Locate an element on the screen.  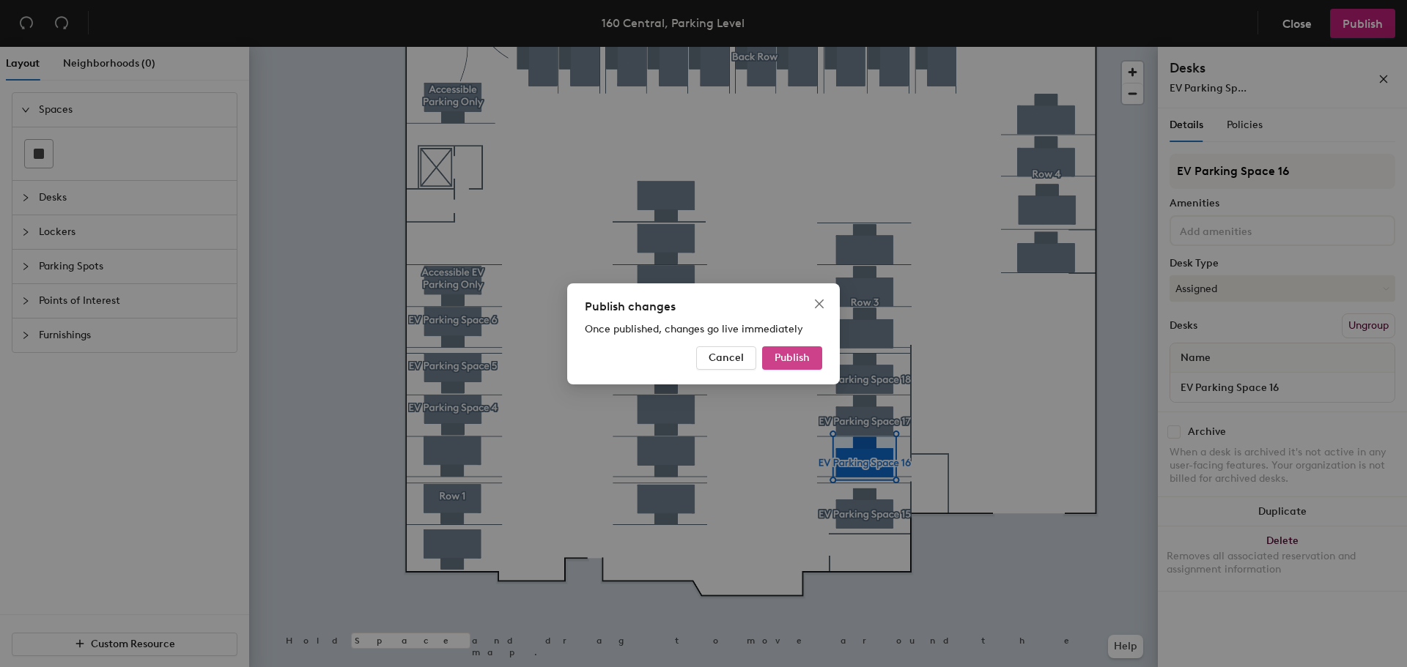
span: Once published, changes go live immediately is located at coordinates (694, 329).